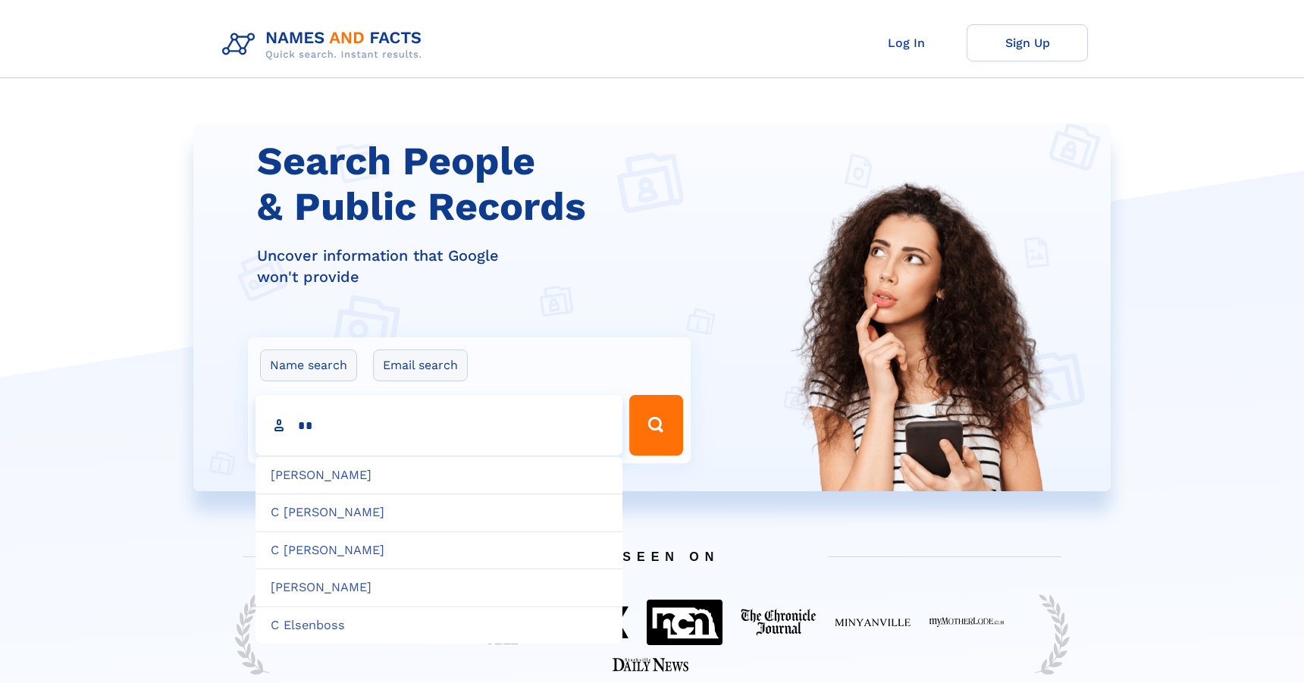 The height and width of the screenshot is (683, 1304). What do you see at coordinates (656, 425) in the screenshot?
I see `button: Search Button` at bounding box center [656, 425].